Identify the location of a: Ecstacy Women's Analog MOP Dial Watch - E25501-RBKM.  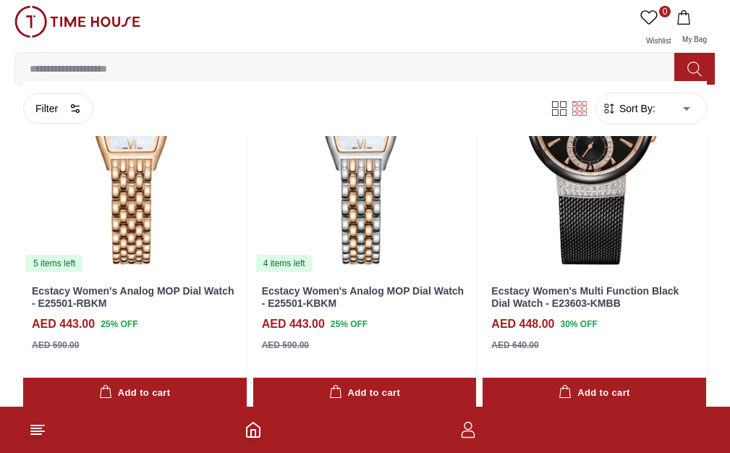
(133, 297).